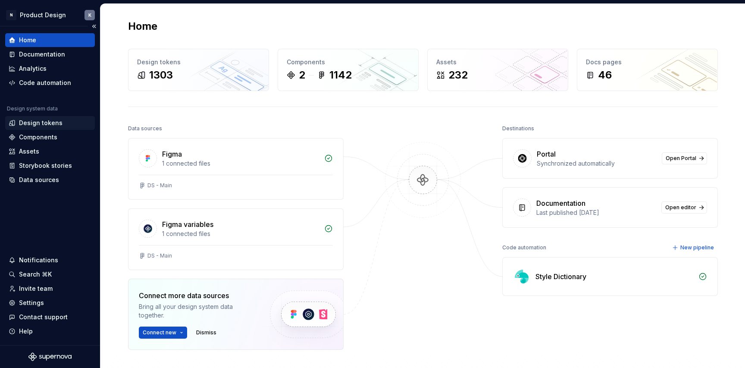  Describe the element at coordinates (50, 288) in the screenshot. I see `a: Invite team` at that location.